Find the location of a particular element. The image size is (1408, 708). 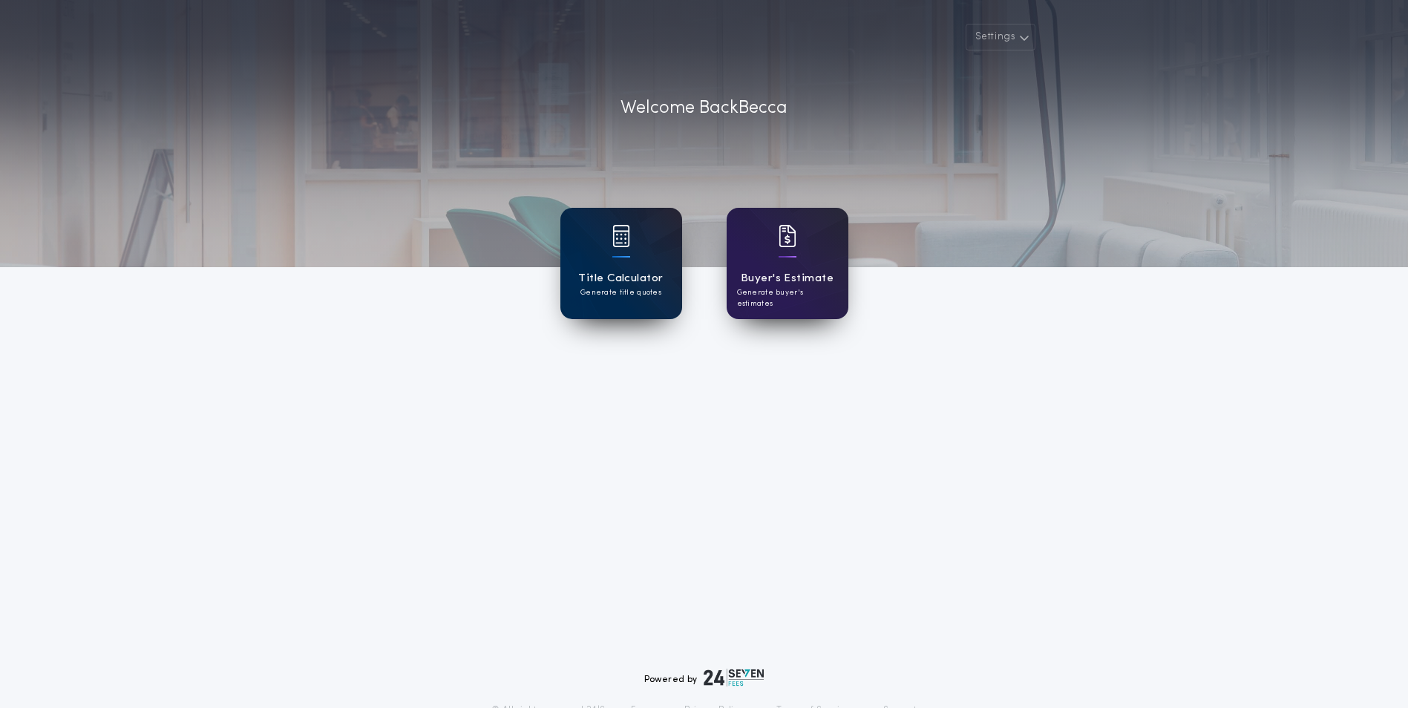

a: card iconBuyer's EstimateGenerate buyer's estimates is located at coordinates (787, 263).